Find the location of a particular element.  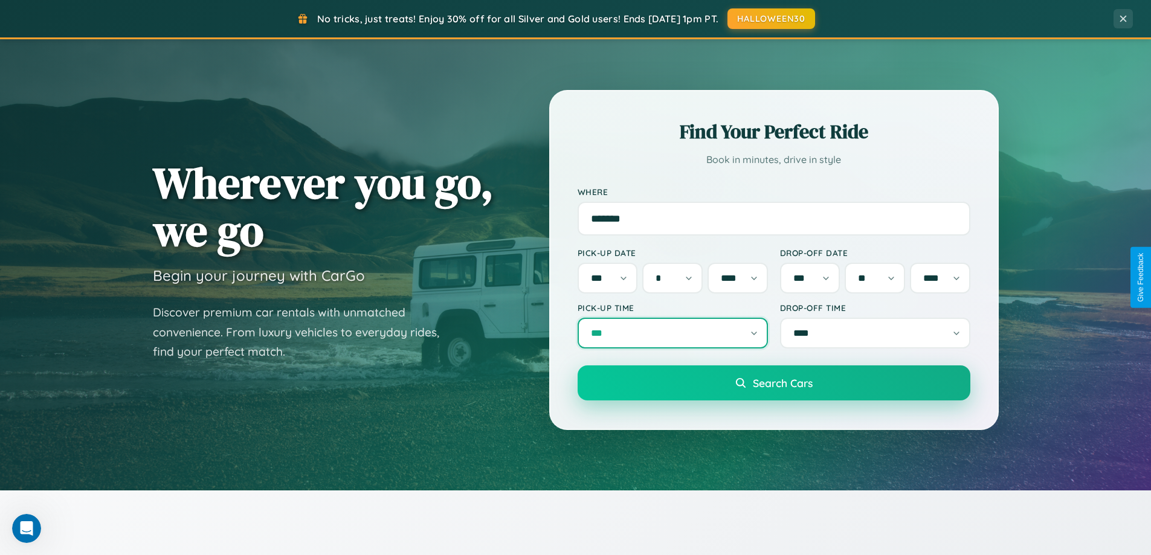

div: Give Feedback is located at coordinates (1141, 277).